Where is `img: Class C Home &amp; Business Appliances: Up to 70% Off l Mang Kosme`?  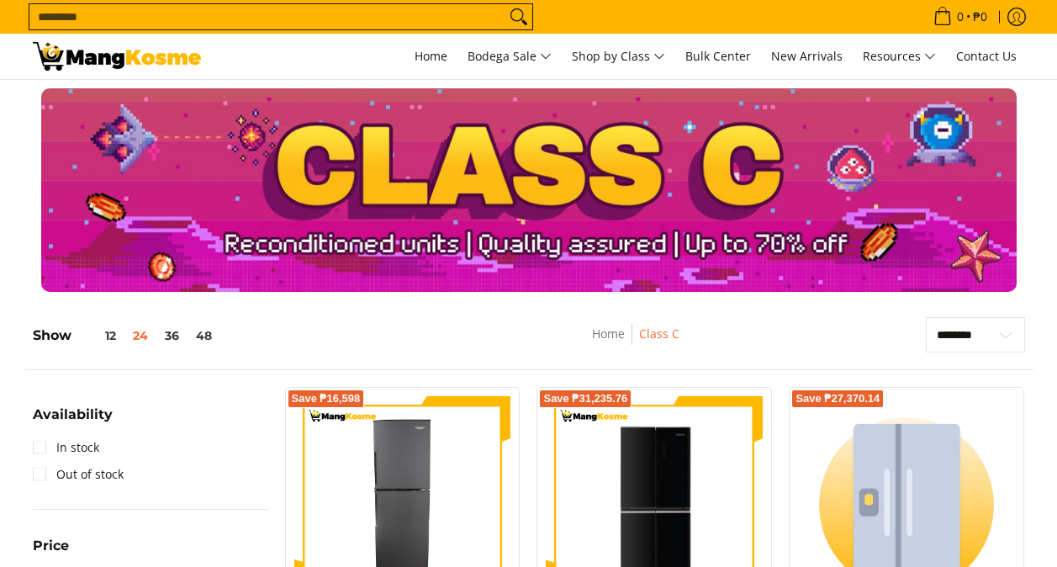 img: Class C Home &amp; Business Appliances: Up to 70% Off l Mang Kosme is located at coordinates (117, 56).